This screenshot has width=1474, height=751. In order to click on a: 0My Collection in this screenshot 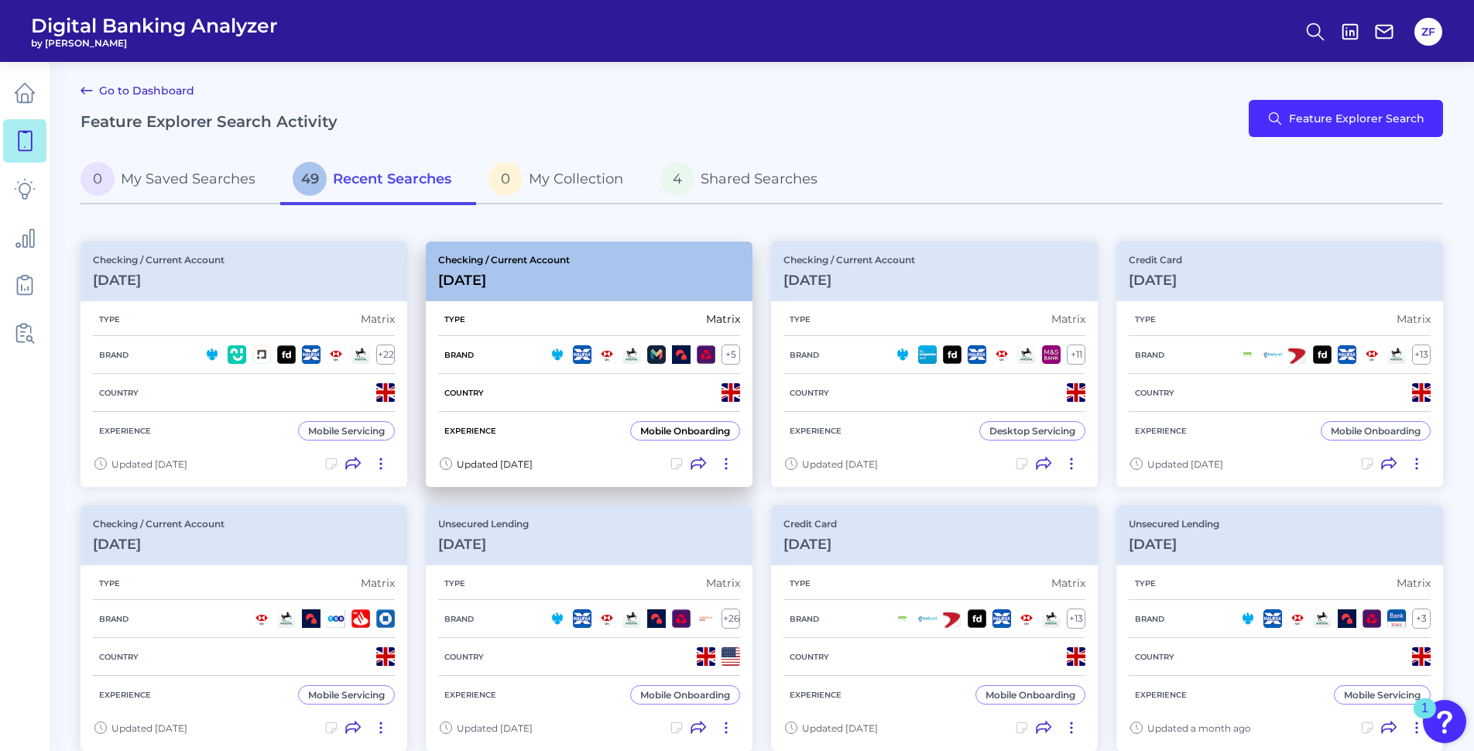, I will do `click(562, 180)`.